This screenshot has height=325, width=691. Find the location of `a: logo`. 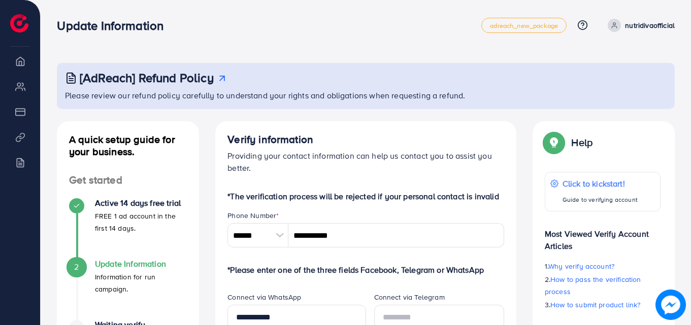

a: logo is located at coordinates (19, 23).